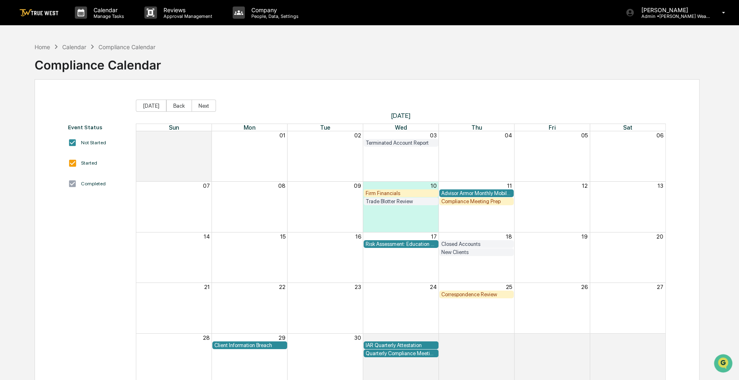 The image size is (739, 380). I want to click on span: Mon, so click(249, 127).